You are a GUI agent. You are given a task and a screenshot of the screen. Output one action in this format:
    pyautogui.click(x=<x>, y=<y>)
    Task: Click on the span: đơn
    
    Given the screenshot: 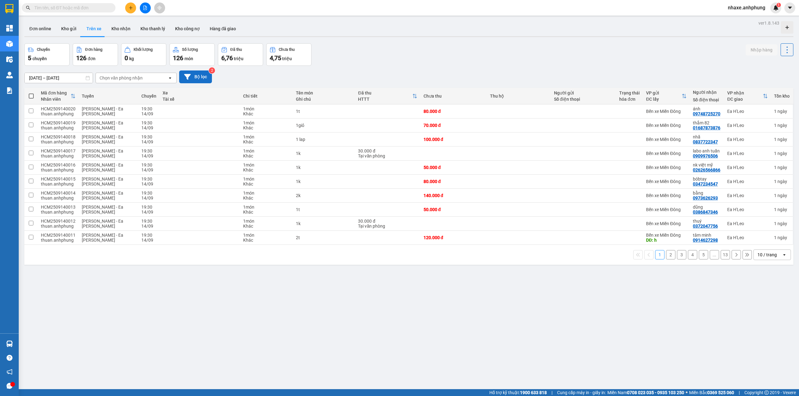 What is the action you would take?
    pyautogui.click(x=91, y=59)
    